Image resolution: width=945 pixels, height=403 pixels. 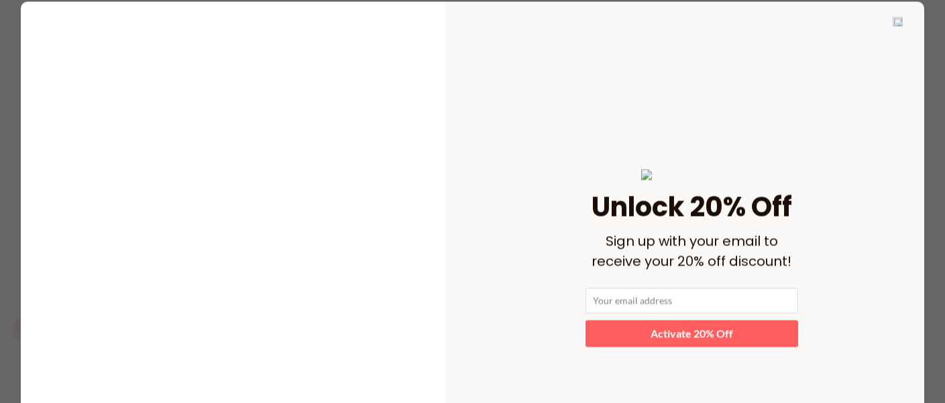 I want to click on span: Sign up with your email to receive your 20% off discount!, so click(x=672, y=251).